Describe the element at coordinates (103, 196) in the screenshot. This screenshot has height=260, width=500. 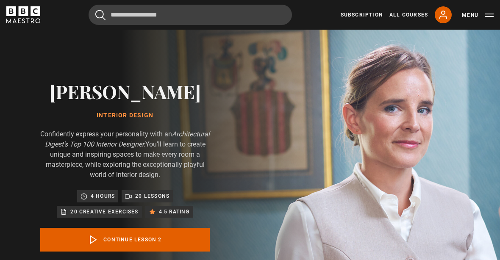
I see `p: 4 hours` at that location.